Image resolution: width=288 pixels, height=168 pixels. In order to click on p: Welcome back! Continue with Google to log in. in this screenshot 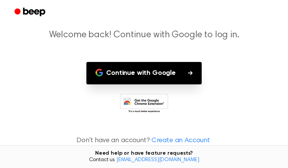, I will do `click(144, 35)`.